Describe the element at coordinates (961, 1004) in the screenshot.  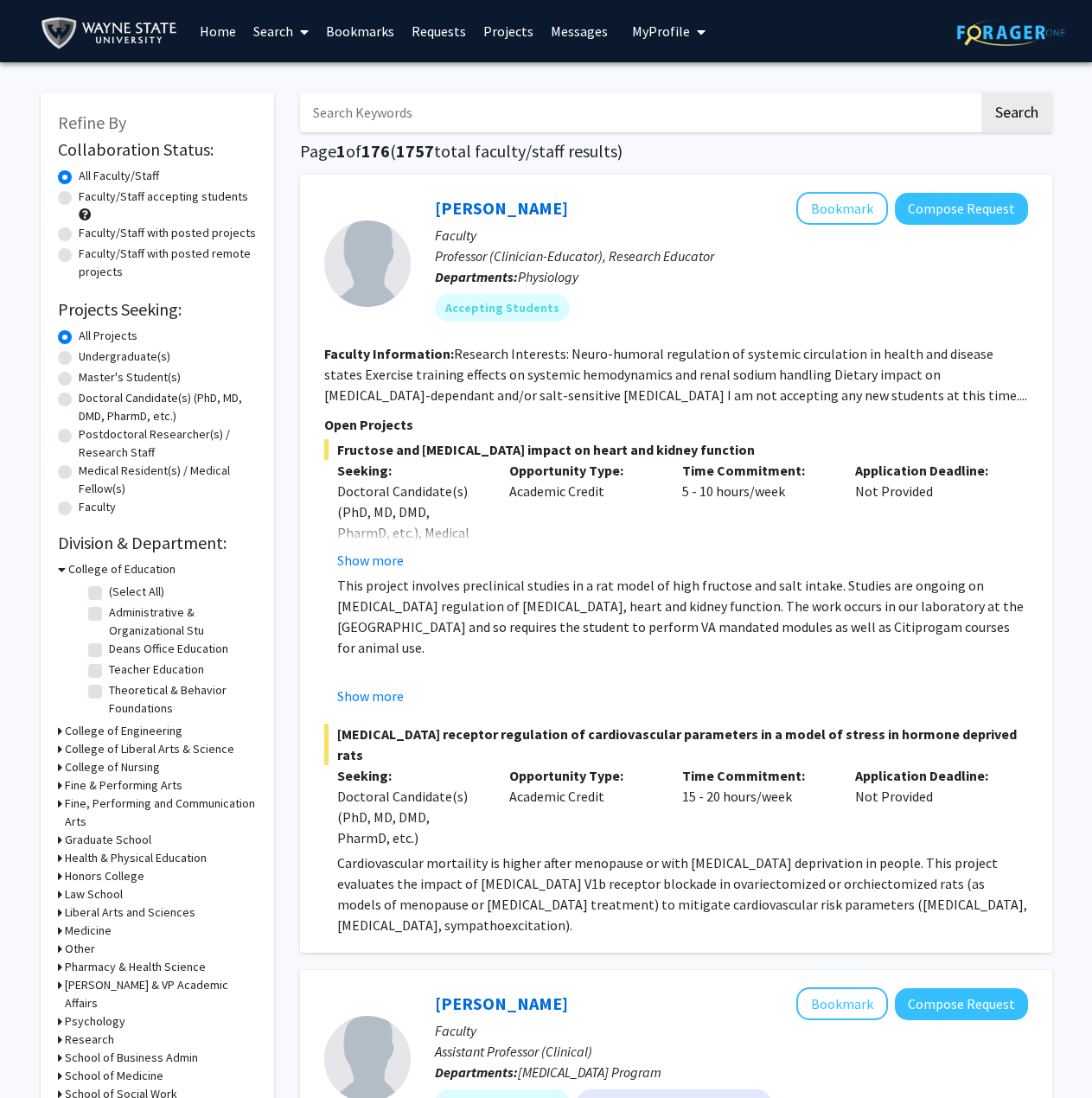
I see `button: Compose Request to Christine Kivlen` at that location.